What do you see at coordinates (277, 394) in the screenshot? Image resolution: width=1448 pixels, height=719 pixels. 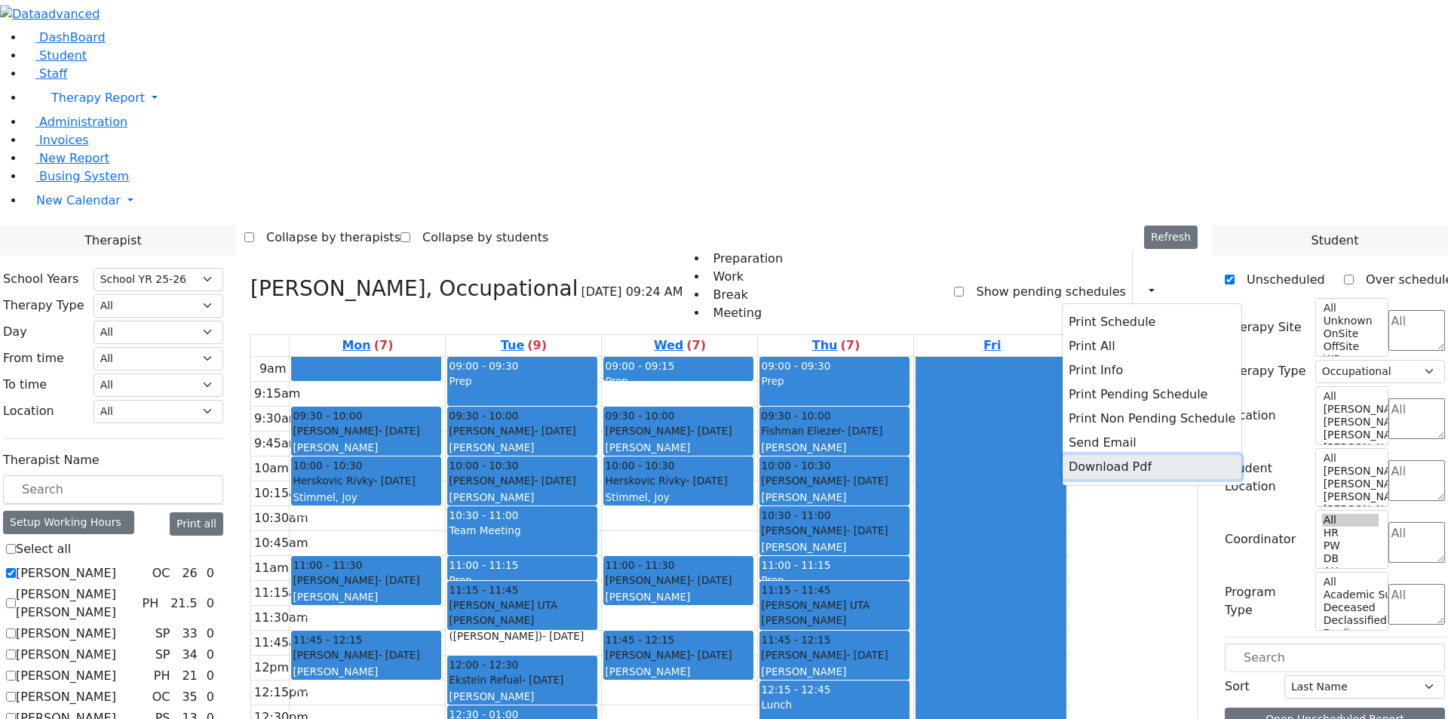 I see `div: 9:15am` at bounding box center [277, 394].